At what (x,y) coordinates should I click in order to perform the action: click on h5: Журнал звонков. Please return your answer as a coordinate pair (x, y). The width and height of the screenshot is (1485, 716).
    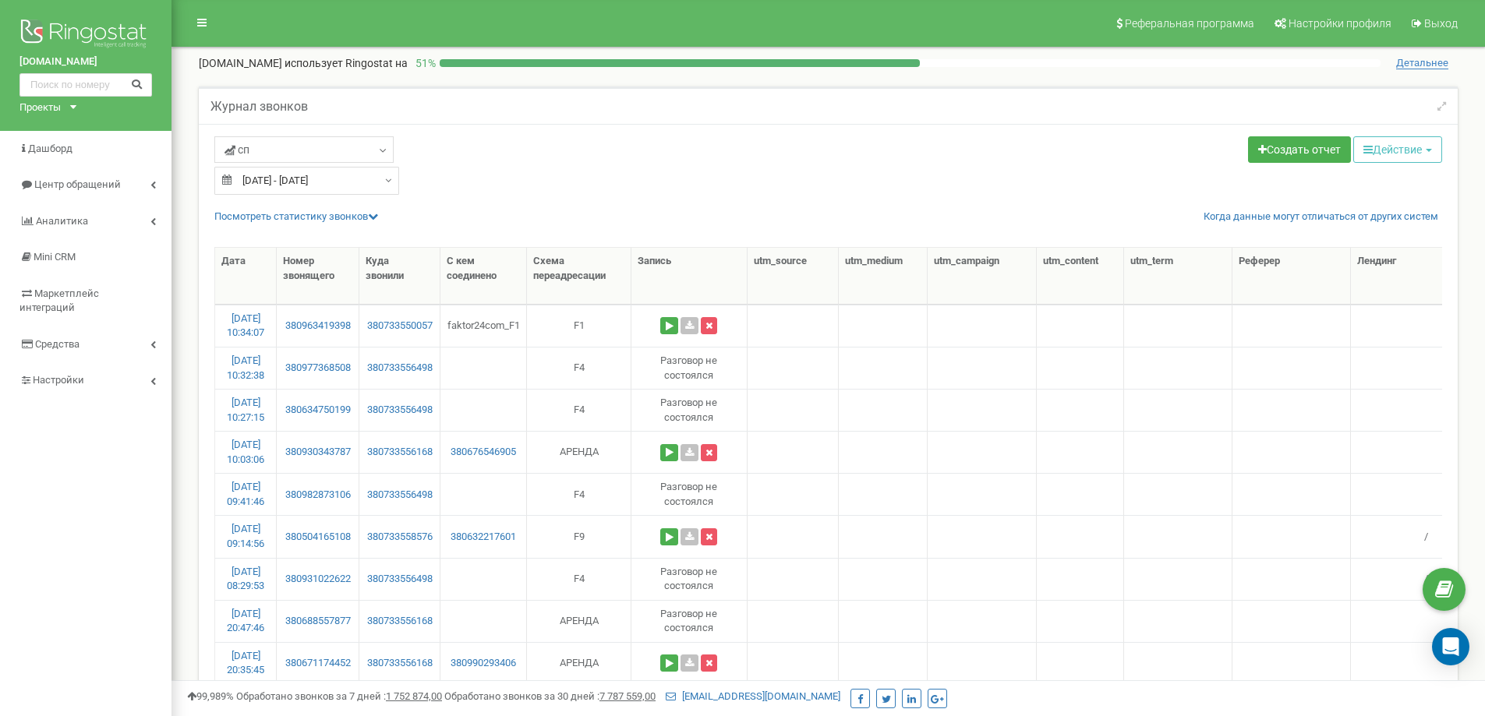
    Looking at the image, I should click on (259, 107).